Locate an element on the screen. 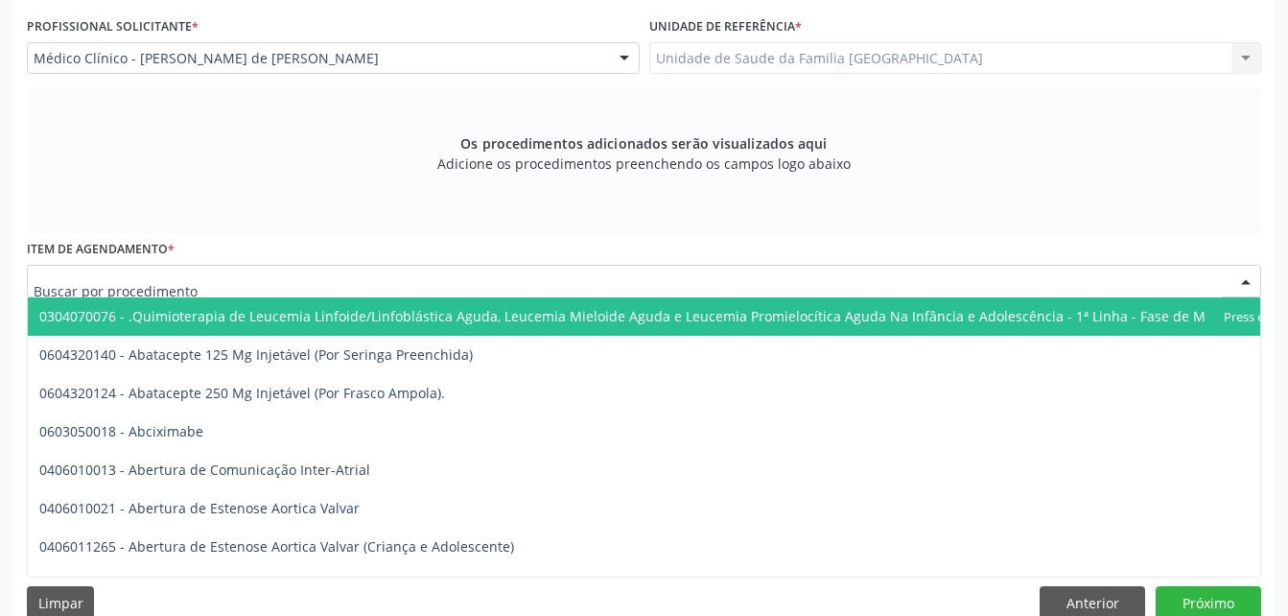 Image resolution: width=1288 pixels, height=616 pixels. input: Buscar por procedimento is located at coordinates (627, 291).